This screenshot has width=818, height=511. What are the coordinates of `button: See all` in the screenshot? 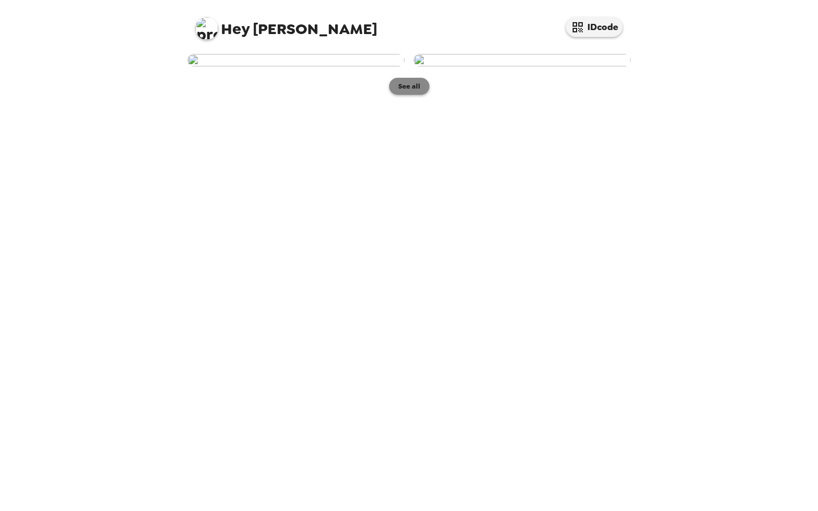 It's located at (409, 86).